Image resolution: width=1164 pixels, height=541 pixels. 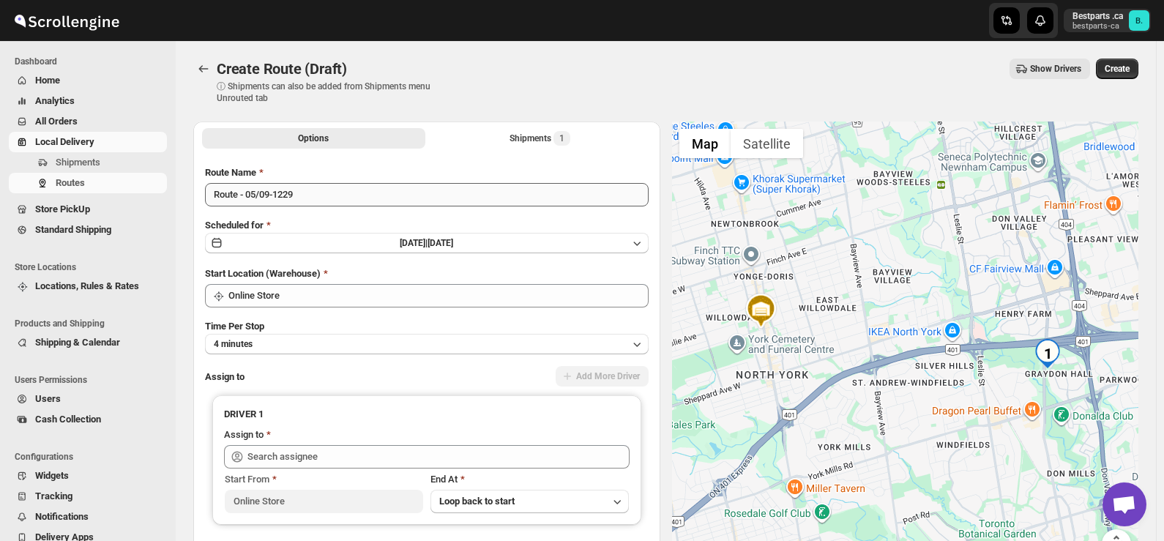 I want to click on p: bestparts-ca, so click(x=1098, y=26).